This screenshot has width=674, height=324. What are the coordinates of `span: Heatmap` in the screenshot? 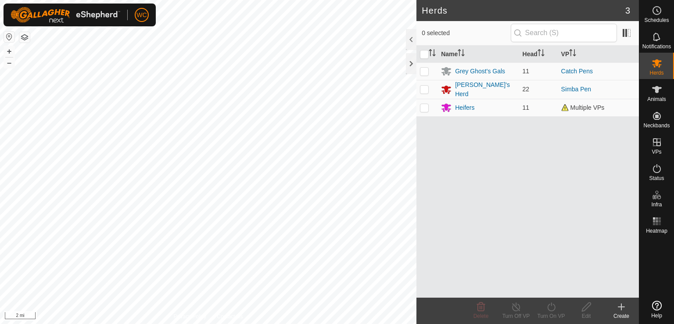 It's located at (656, 231).